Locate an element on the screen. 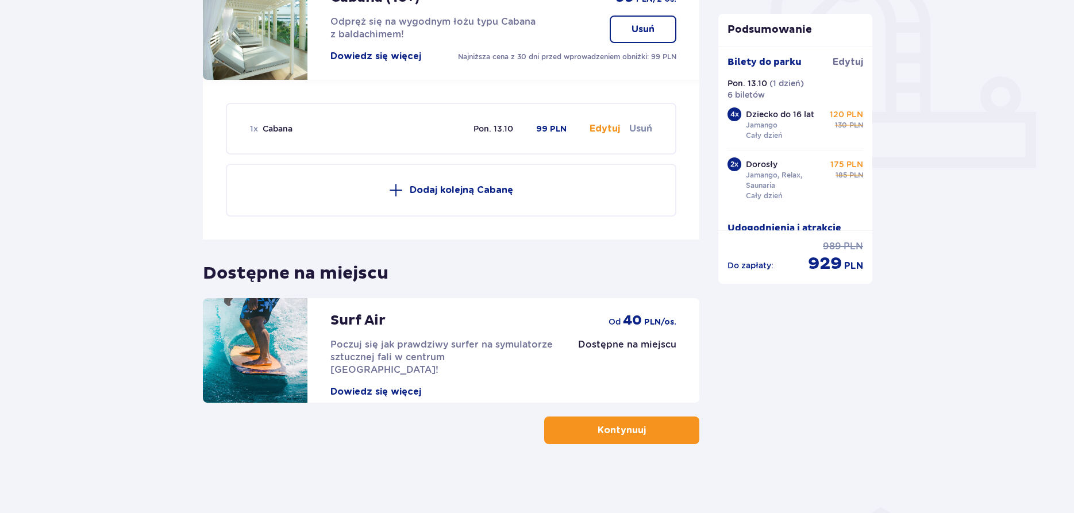 The image size is (1074, 513). div: 4 x is located at coordinates (735, 114).